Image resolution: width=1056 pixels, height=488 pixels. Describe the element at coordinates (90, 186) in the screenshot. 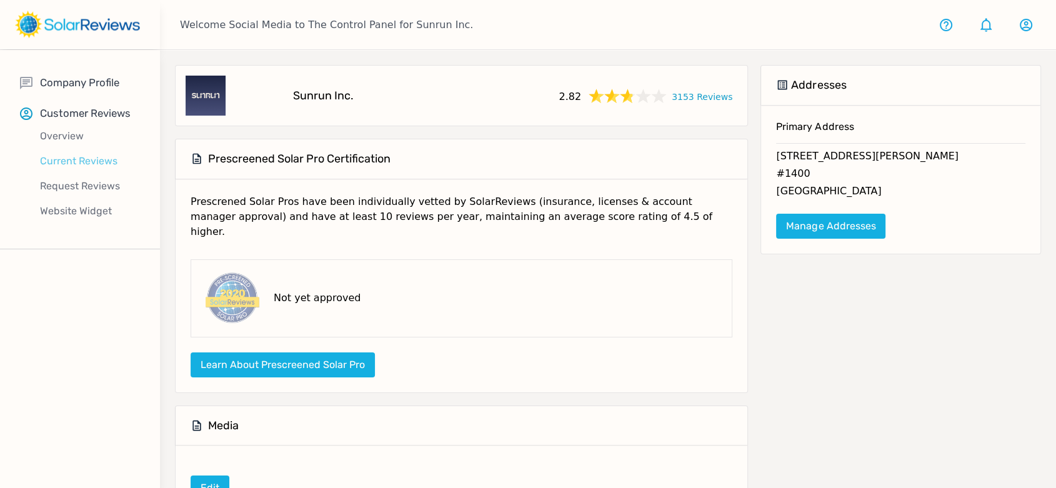

I see `a: Request Reviews` at that location.